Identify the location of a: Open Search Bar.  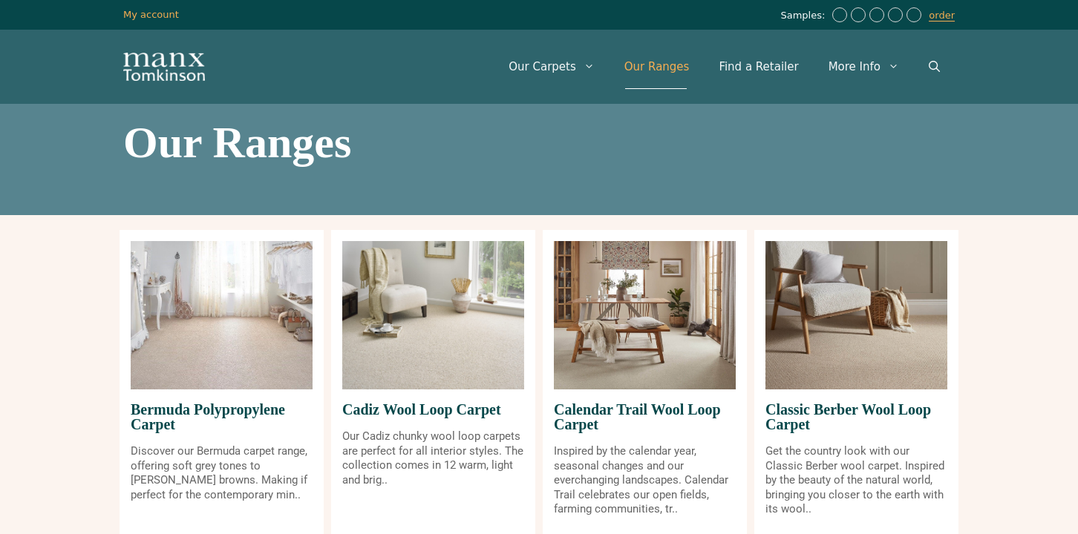
(934, 67).